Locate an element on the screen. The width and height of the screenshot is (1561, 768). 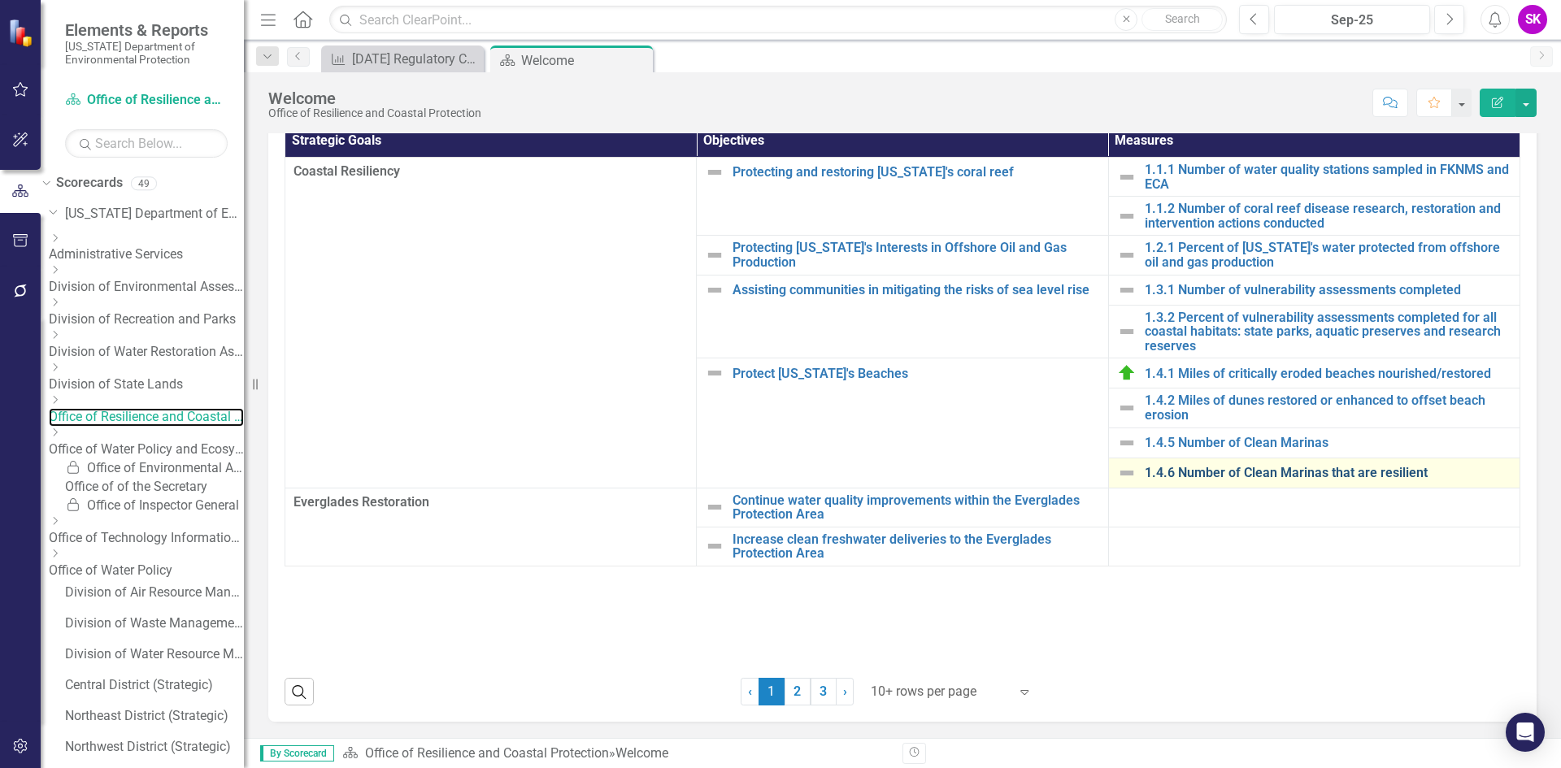
a: Office of Water Policy is located at coordinates (146, 571).